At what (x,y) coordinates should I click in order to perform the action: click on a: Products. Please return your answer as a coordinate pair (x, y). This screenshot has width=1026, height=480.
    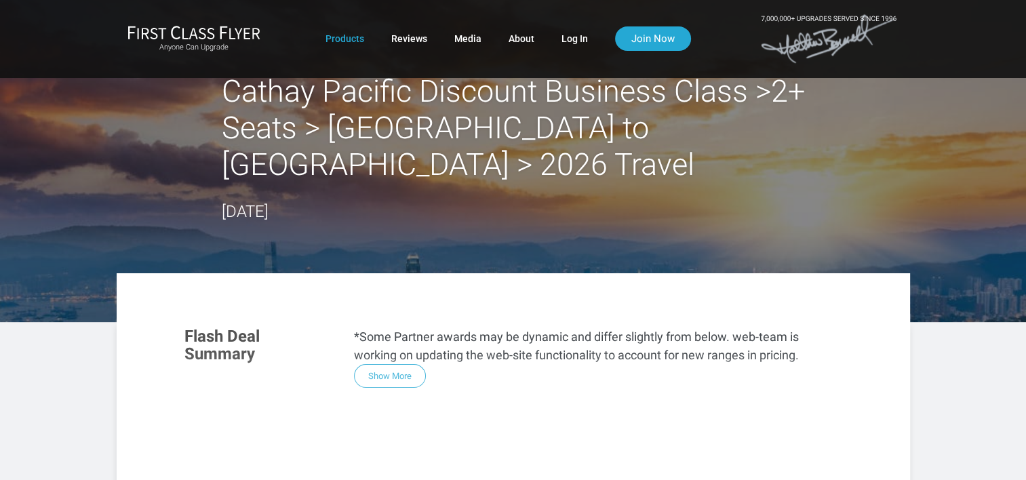
    Looking at the image, I should click on (344, 39).